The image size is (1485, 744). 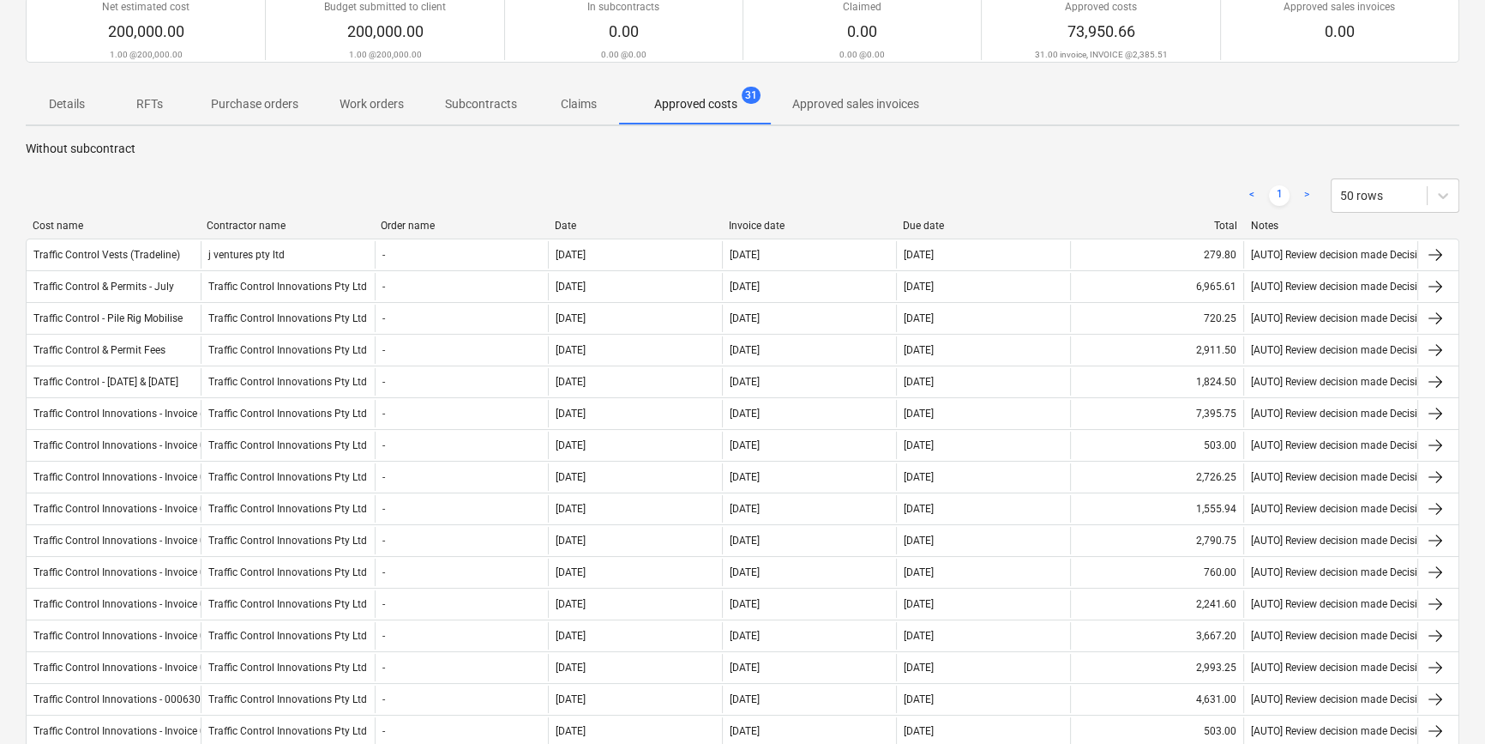 What do you see at coordinates (141, 731) in the screenshot?
I see `div: Traffic Control Innovations - Invoice 00063167` at bounding box center [141, 731].